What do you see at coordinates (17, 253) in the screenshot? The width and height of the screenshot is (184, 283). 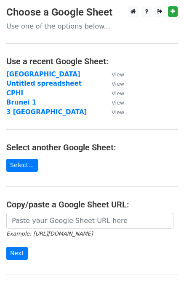 I see `input: Next` at bounding box center [17, 253].